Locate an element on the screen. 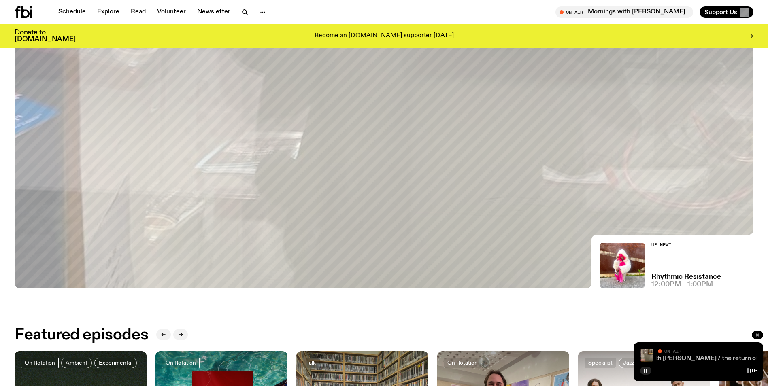  a: Schedule is located at coordinates (72, 12).